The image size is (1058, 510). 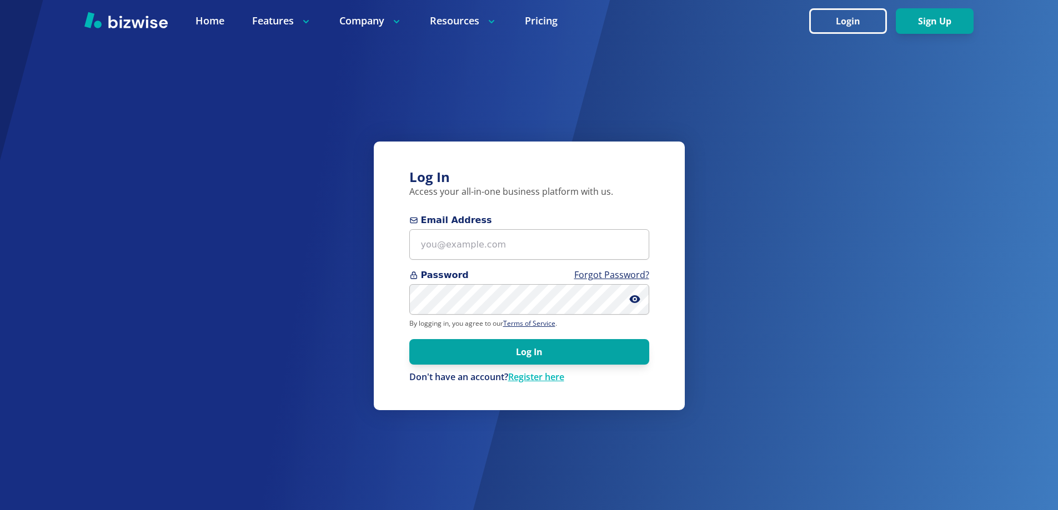 I want to click on button: Log In, so click(x=529, y=352).